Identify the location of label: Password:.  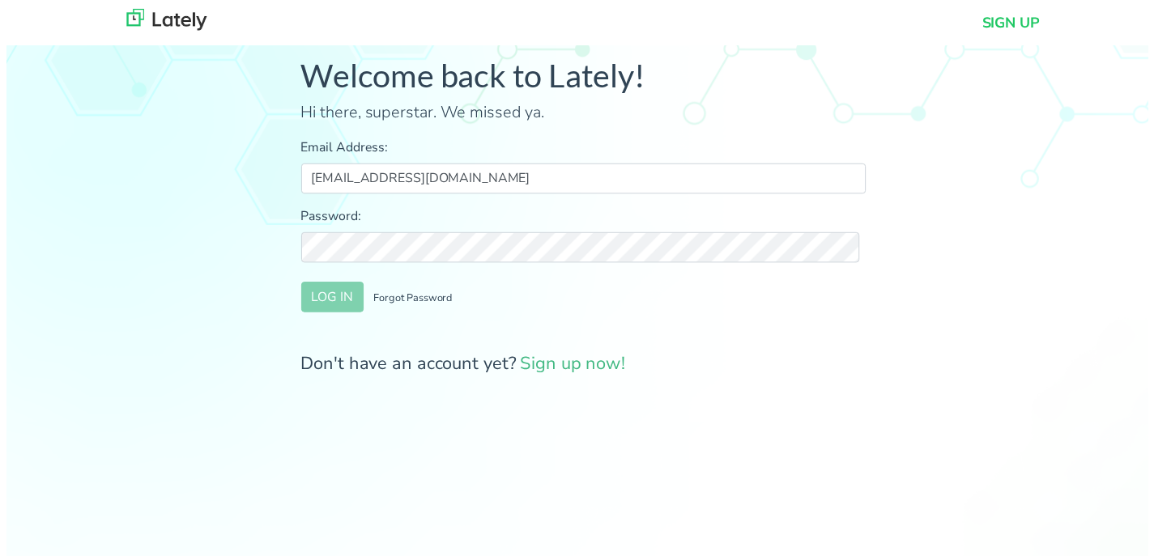
(583, 219).